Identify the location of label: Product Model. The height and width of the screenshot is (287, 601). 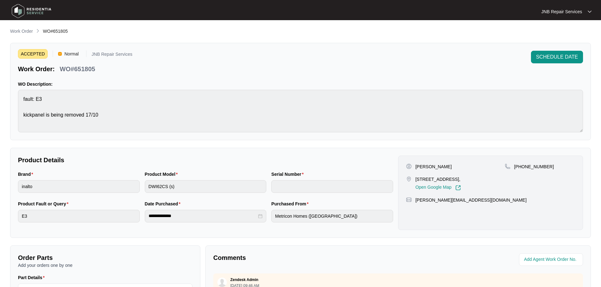
(162, 174).